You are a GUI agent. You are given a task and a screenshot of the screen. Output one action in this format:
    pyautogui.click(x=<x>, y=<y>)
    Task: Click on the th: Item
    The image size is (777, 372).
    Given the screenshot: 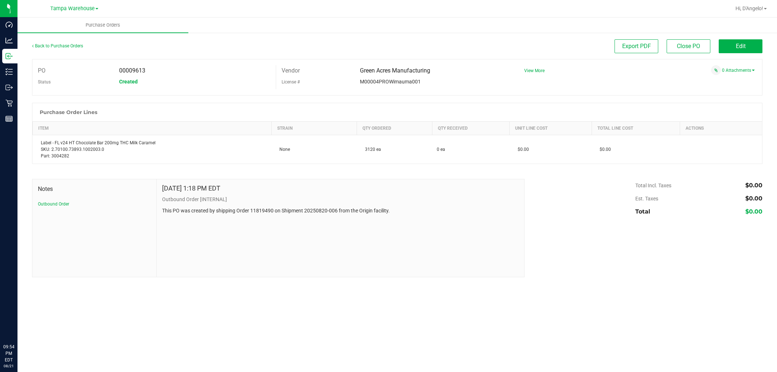 What is the action you would take?
    pyautogui.click(x=152, y=128)
    